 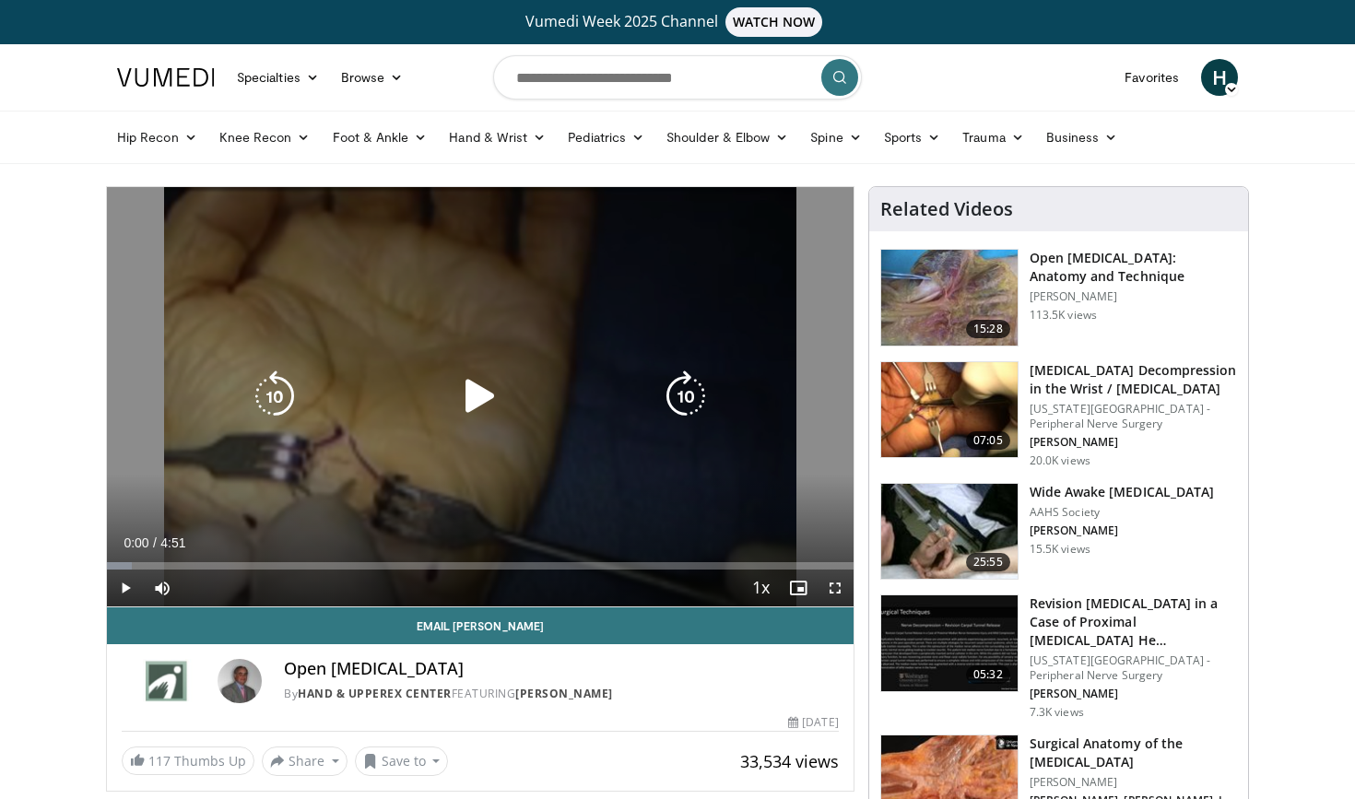 What do you see at coordinates (264, 137) in the screenshot?
I see `a: Knee Recon` at bounding box center [264, 137].